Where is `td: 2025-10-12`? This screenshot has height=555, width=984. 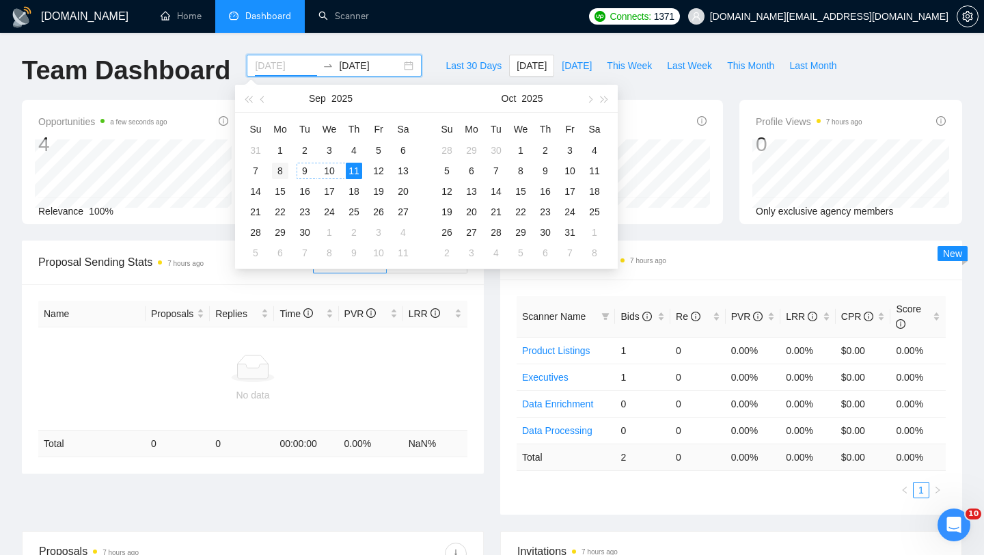 td: 2025-10-12 is located at coordinates (447, 191).